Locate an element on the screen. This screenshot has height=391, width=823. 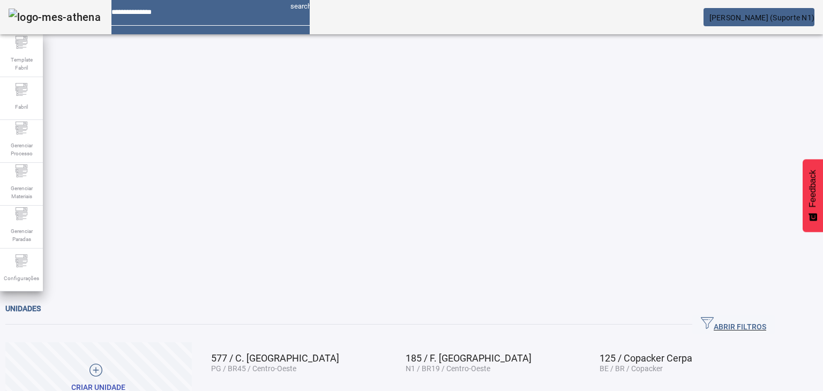
span: Unidades is located at coordinates (23, 309).